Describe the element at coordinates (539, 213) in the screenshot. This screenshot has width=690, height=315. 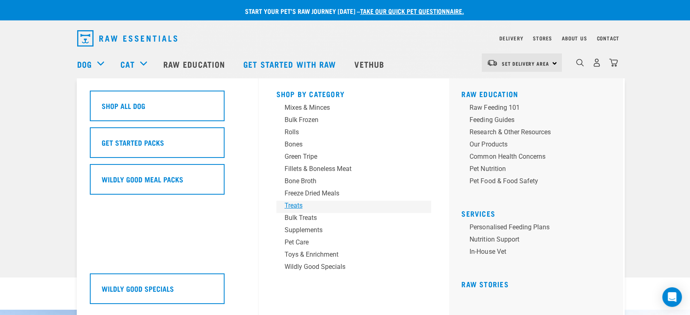
I see `h5: Services` at that location.